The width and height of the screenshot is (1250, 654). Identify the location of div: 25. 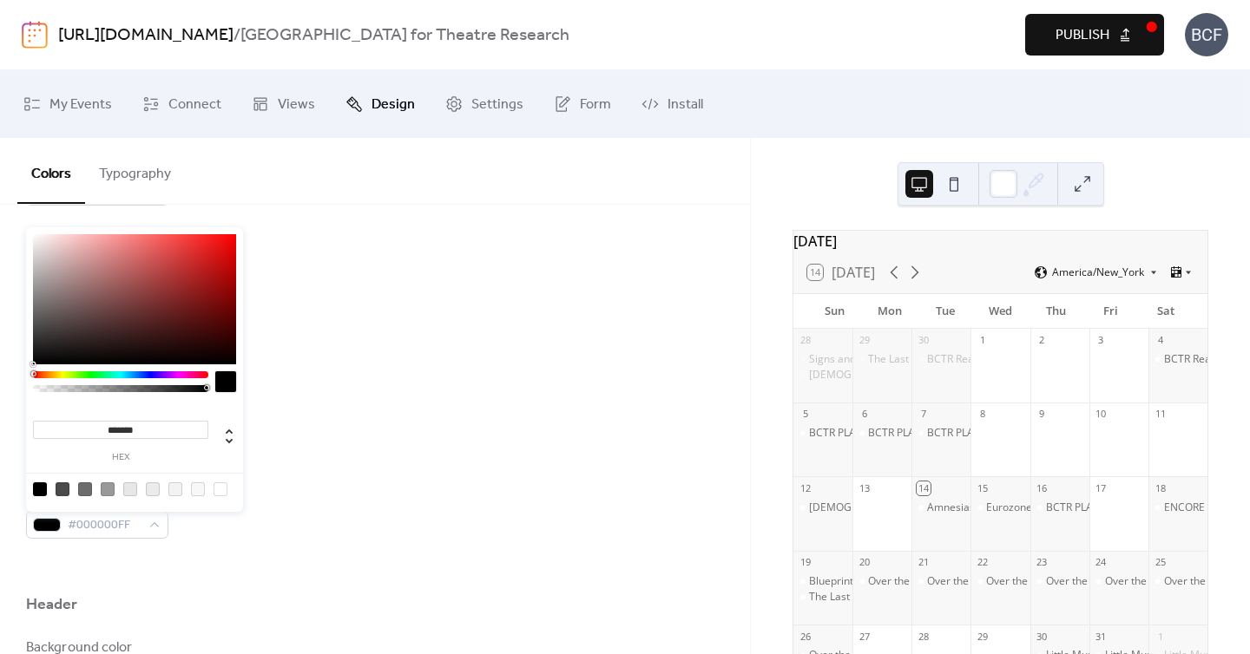
(1160, 562).